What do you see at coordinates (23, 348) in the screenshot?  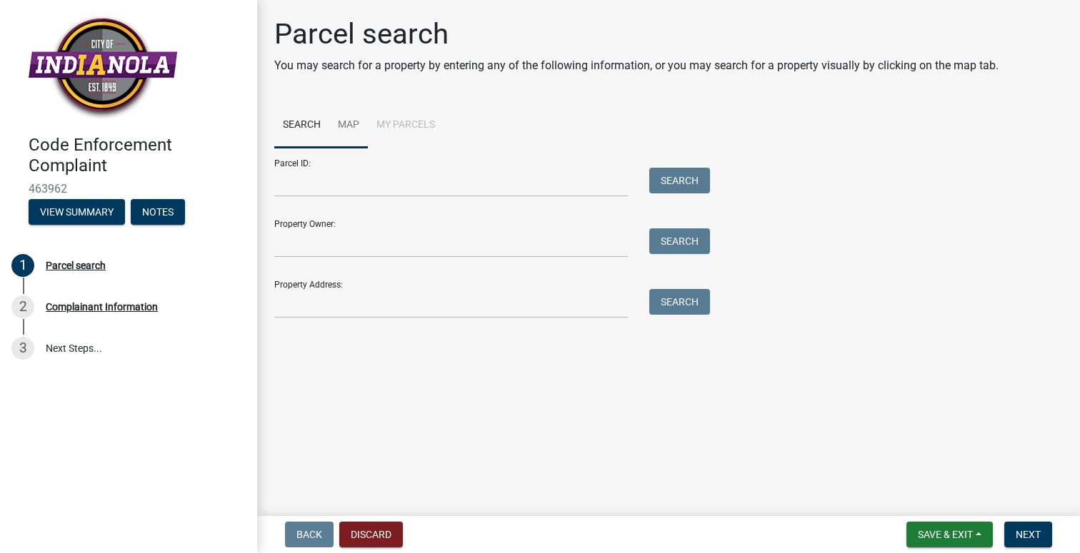 I see `div: 3` at bounding box center [23, 348].